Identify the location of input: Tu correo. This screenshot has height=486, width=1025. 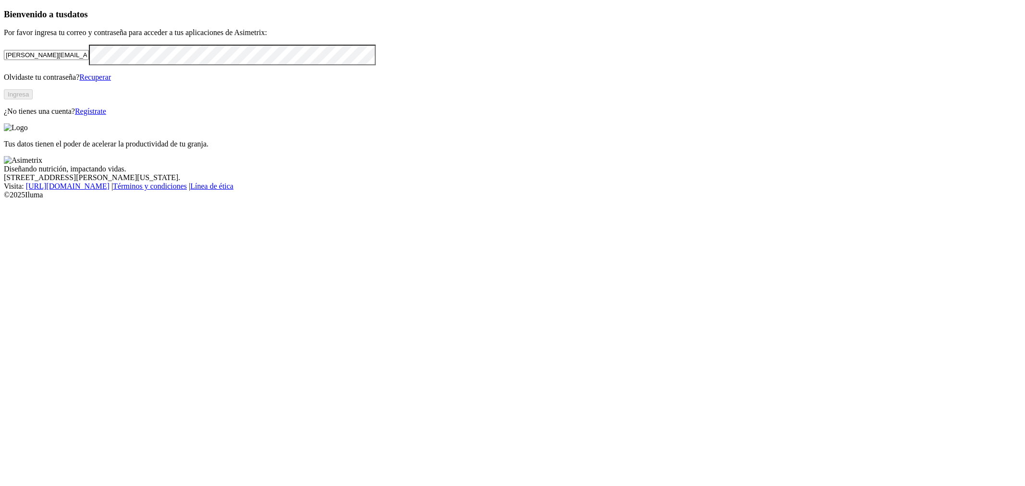
(46, 55).